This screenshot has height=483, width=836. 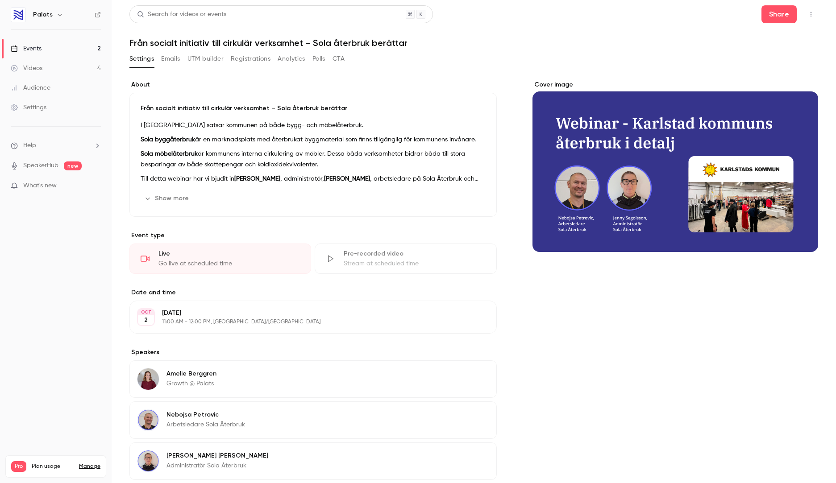 What do you see at coordinates (414, 264) in the screenshot?
I see `div: Stream at scheduled time` at bounding box center [414, 264].